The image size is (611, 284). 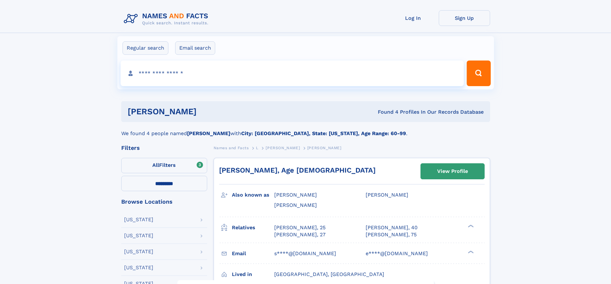 I want to click on a: L, so click(x=257, y=148).